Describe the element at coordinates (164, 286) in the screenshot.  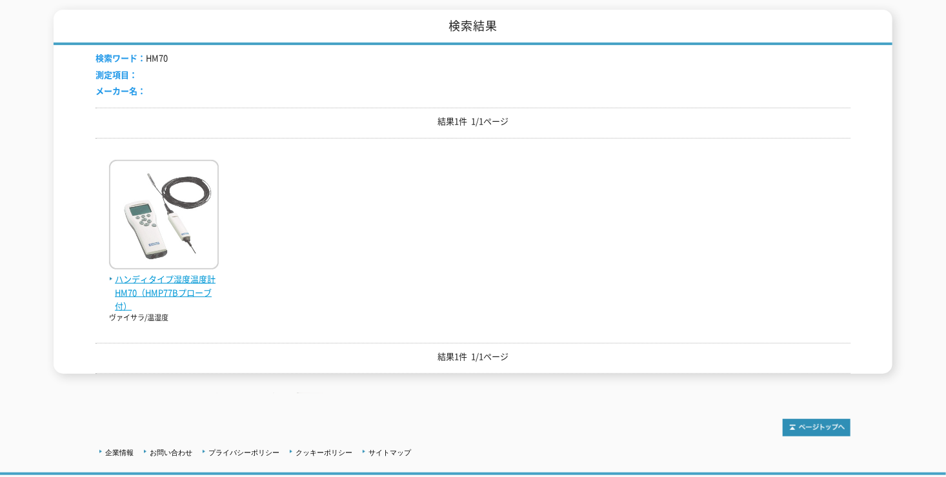
I see `a: ハンディタイプ湿度温度計 HM70（HMP77Bプローブ付）` at that location.